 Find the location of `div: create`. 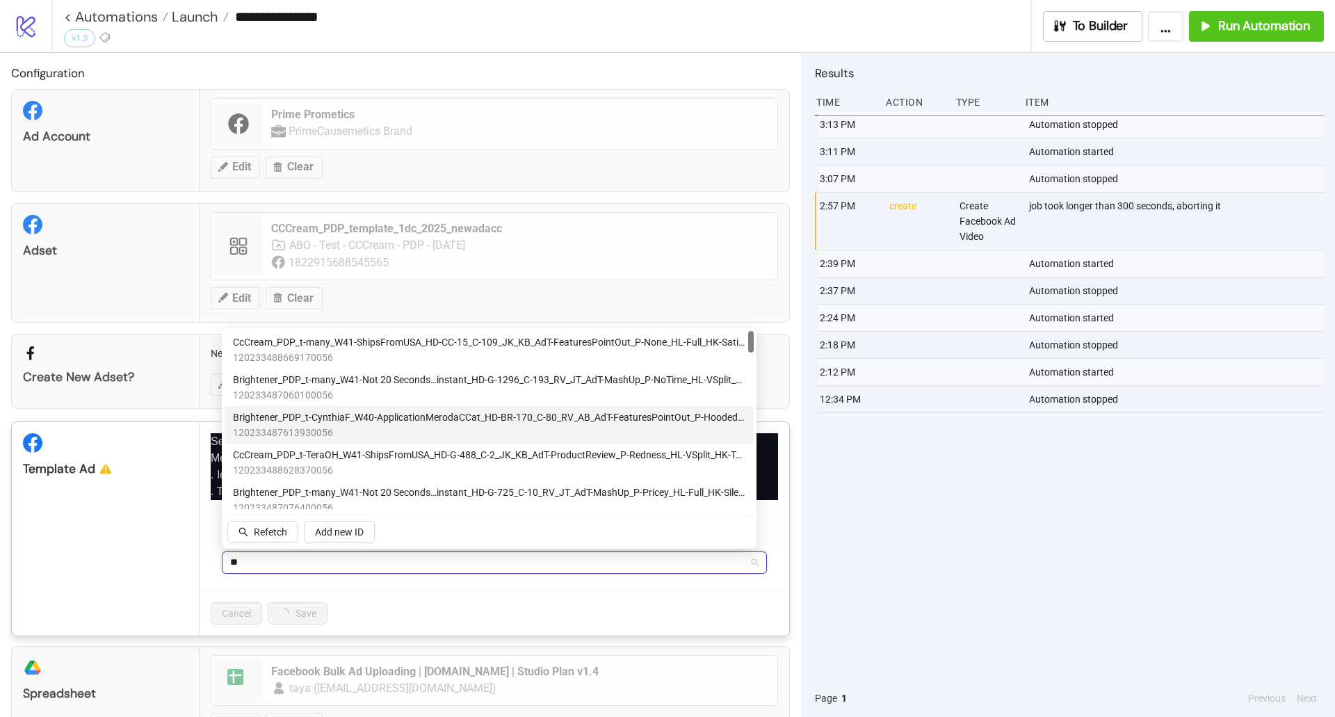

div: create is located at coordinates (918, 221).